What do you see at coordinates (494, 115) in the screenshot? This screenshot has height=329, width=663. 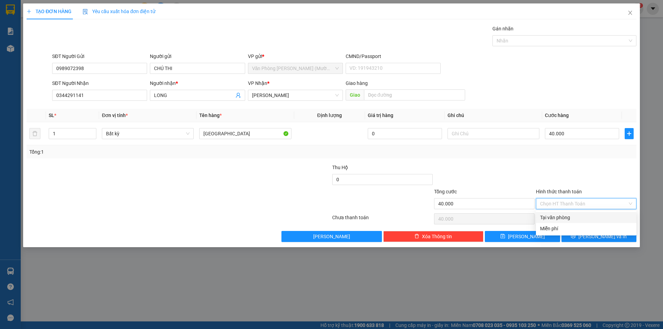 I see `th: Ghi chú` at bounding box center [494, 115].